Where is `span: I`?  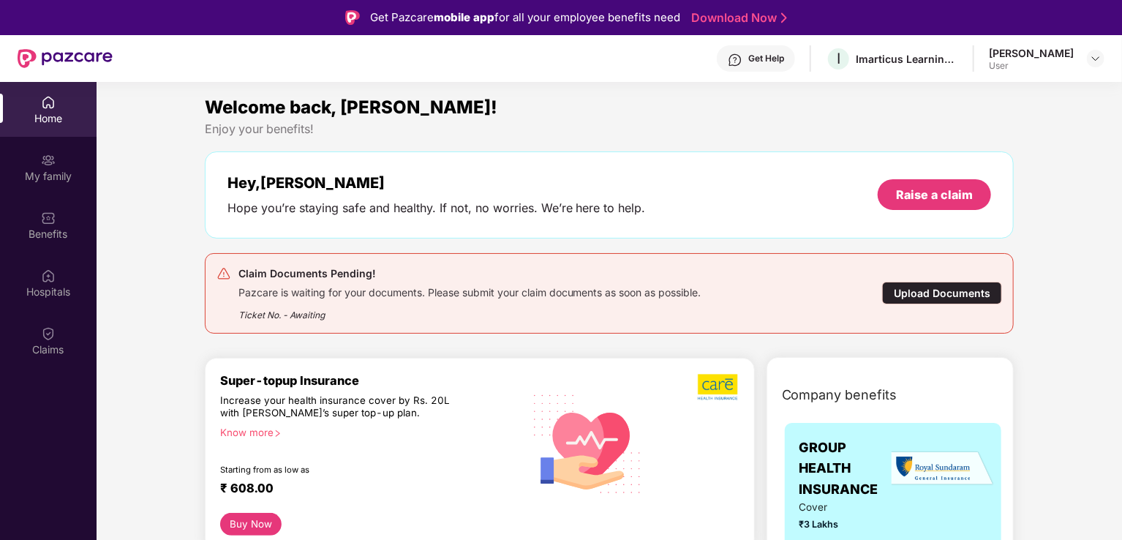
span: I is located at coordinates (838, 58).